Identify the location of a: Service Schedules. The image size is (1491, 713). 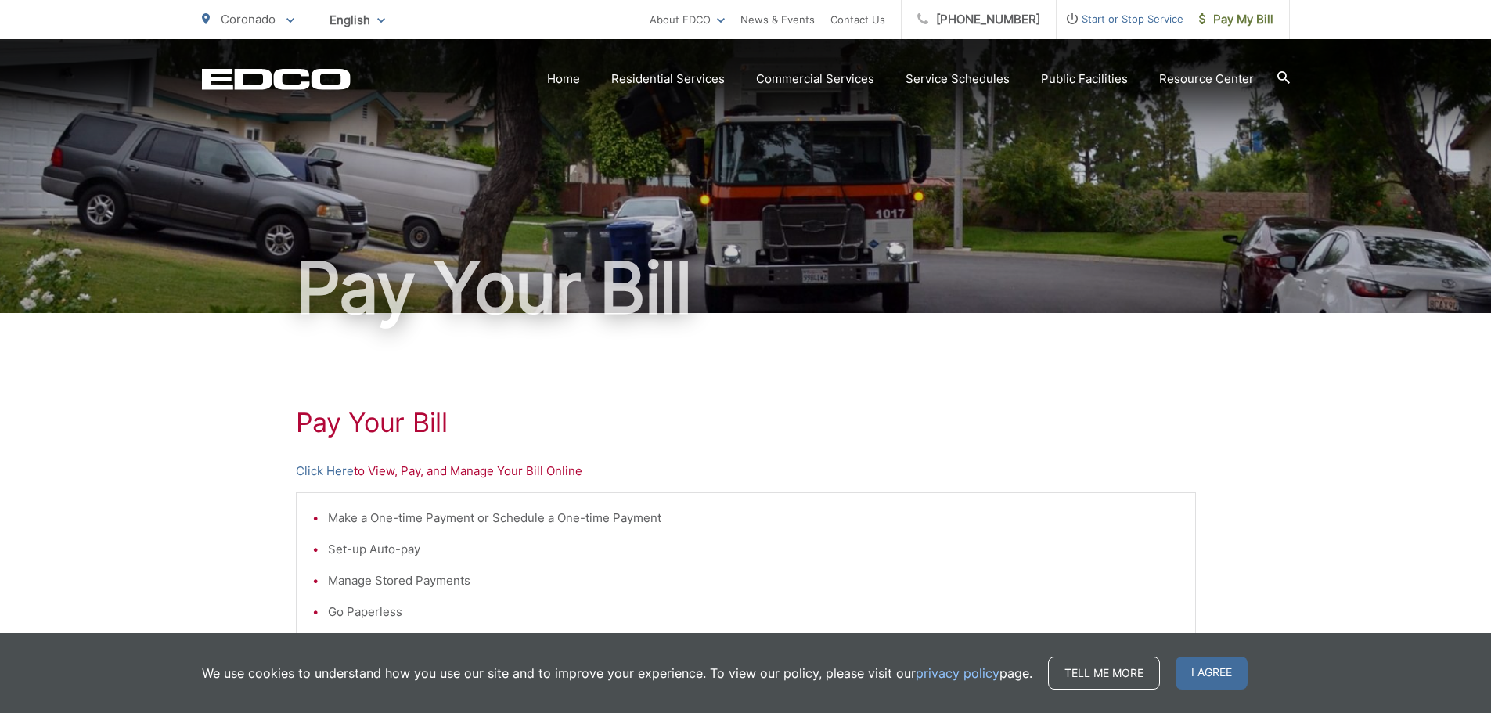
(957, 79).